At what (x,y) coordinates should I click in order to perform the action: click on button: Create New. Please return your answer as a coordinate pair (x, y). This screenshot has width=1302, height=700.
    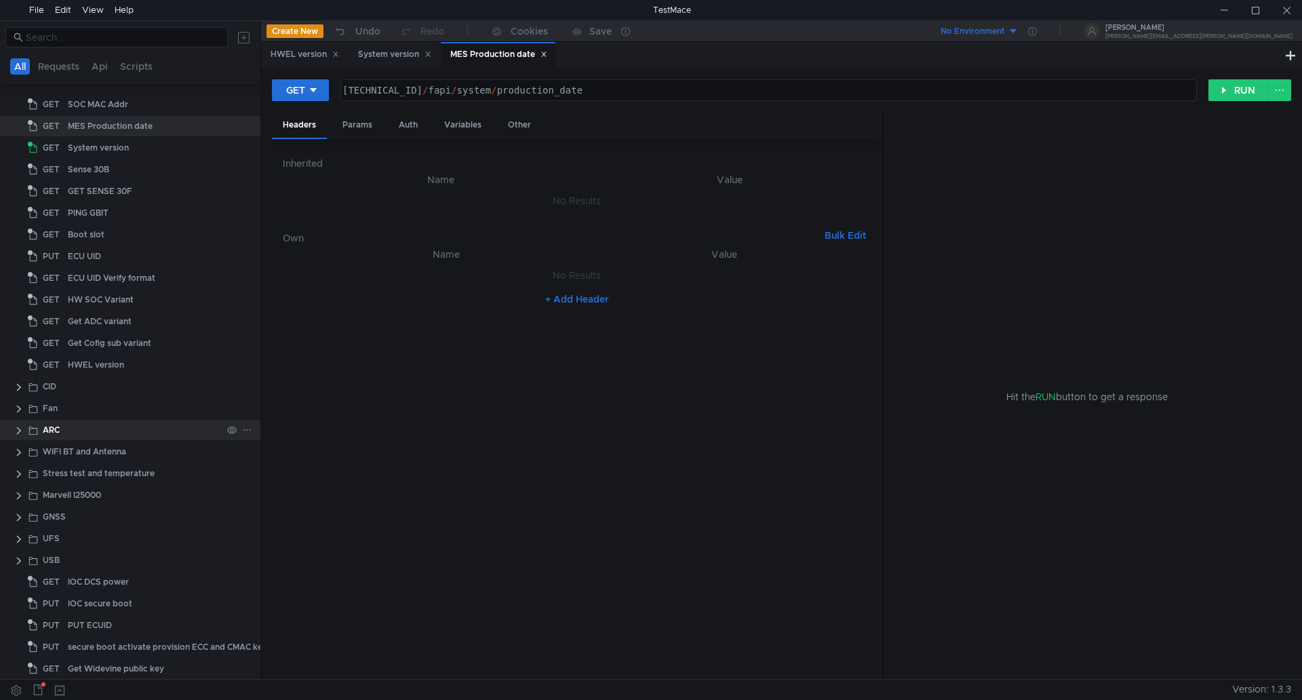
    Looking at the image, I should click on (295, 31).